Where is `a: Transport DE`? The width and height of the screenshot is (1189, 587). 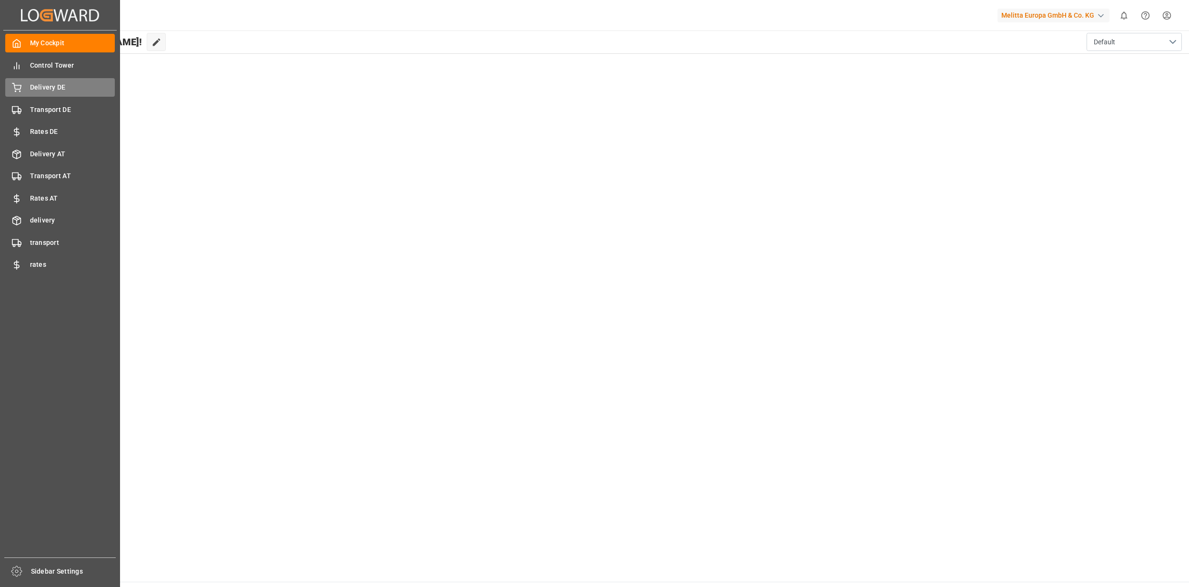 a: Transport DE is located at coordinates (60, 109).